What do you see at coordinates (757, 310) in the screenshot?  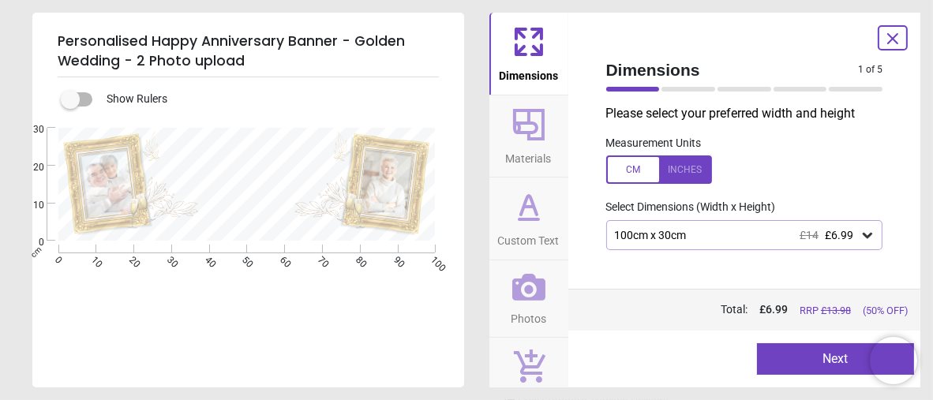 I see `div: Total:` at bounding box center [757, 310].